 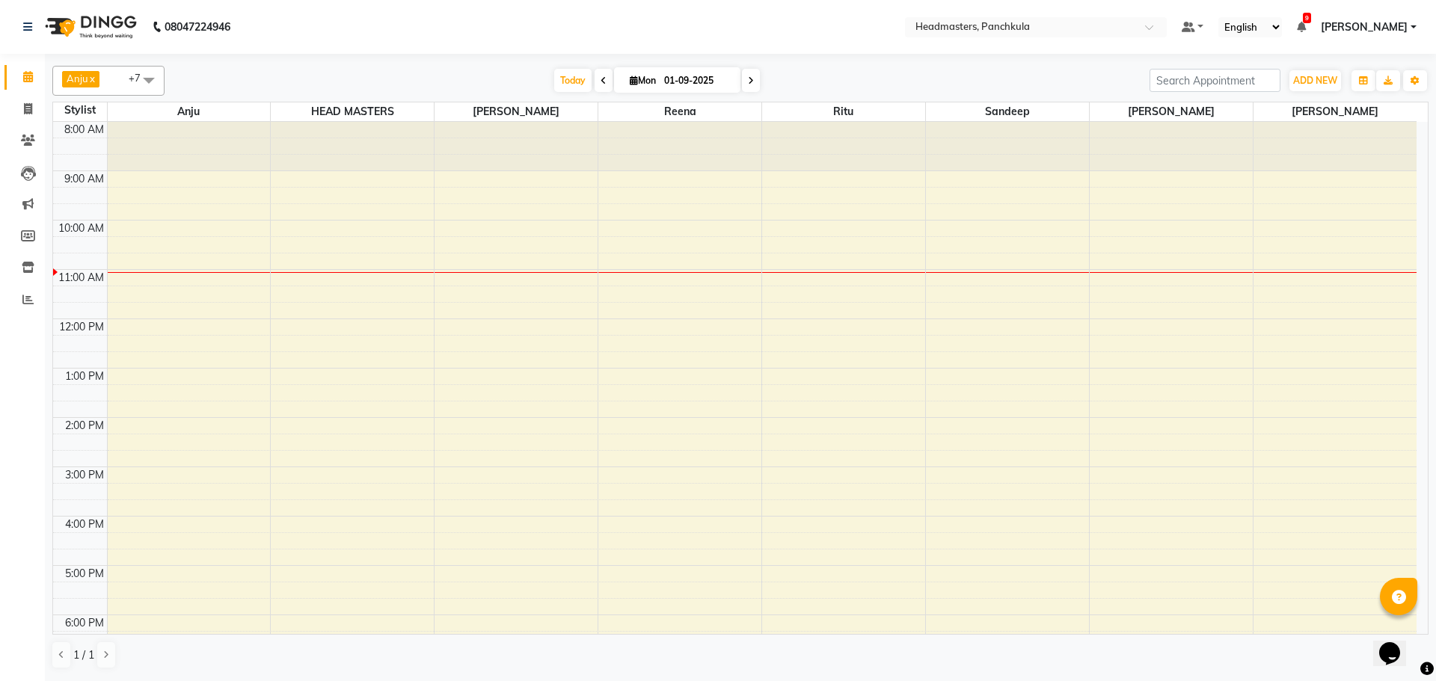 What do you see at coordinates (140, 78) in the screenshot?
I see `span: +7` at bounding box center [140, 78].